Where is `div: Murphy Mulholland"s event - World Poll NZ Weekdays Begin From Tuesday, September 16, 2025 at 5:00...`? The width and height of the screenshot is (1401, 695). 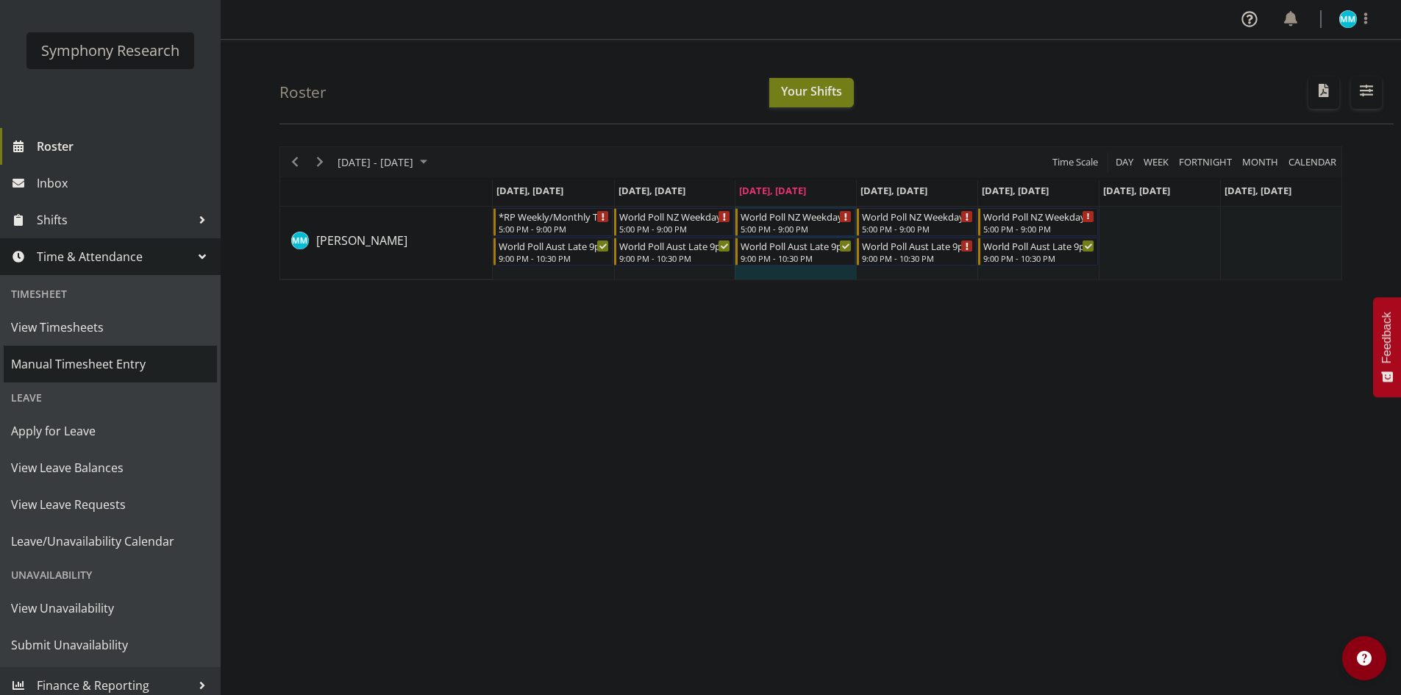 div: Murphy Mulholland"s event - World Poll NZ Weekdays Begin From Tuesday, September 16, 2025 at 5:00... is located at coordinates (674, 222).